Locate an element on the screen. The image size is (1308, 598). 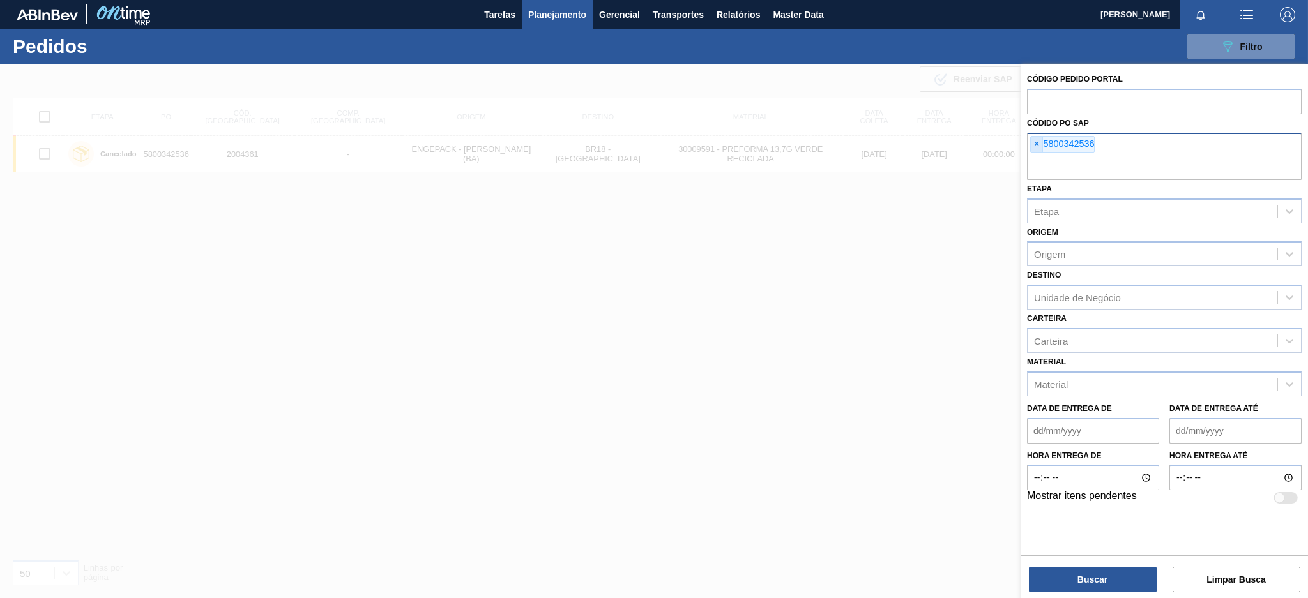
span: Master Data is located at coordinates (798, 15).